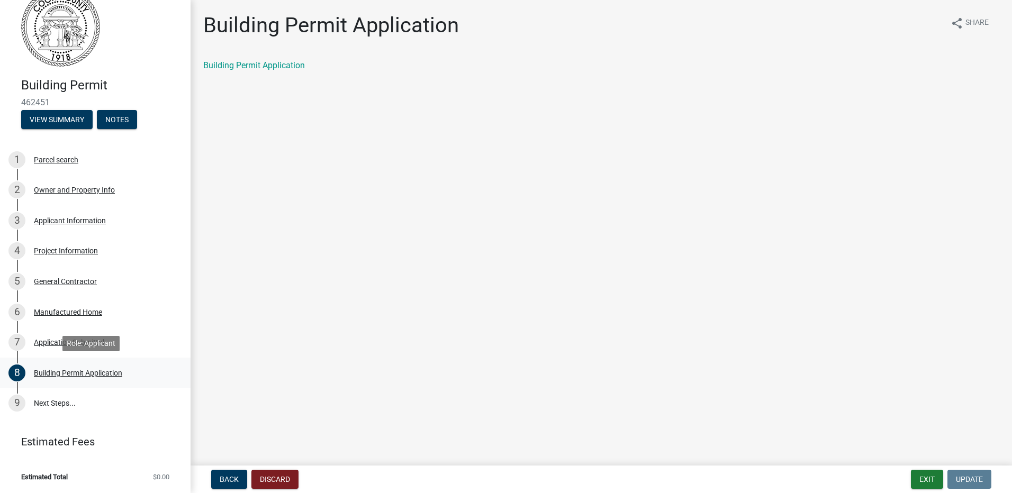 Image resolution: width=1012 pixels, height=493 pixels. What do you see at coordinates (95, 102) in the screenshot?
I see `span: 462451` at bounding box center [95, 102].